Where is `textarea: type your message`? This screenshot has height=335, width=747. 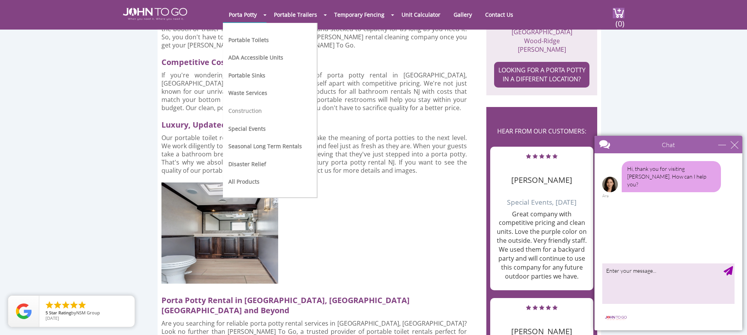 textarea: type your message is located at coordinates (79, 152).